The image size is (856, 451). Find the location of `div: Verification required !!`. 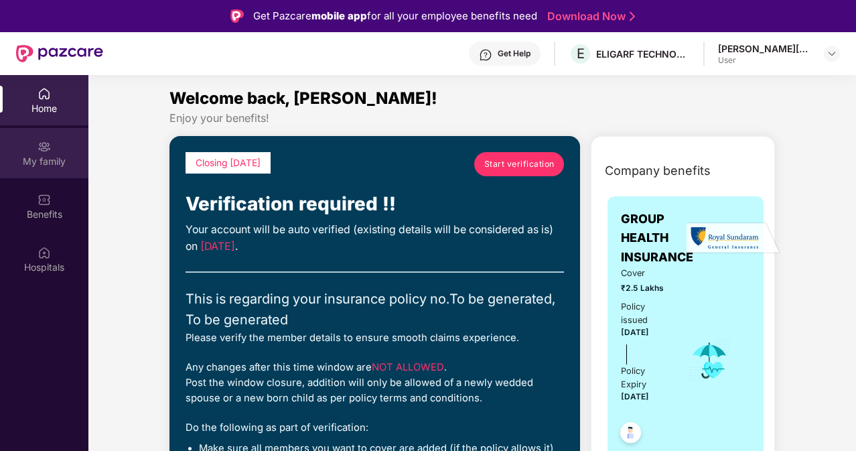

div: Verification required !! is located at coordinates (374, 204).